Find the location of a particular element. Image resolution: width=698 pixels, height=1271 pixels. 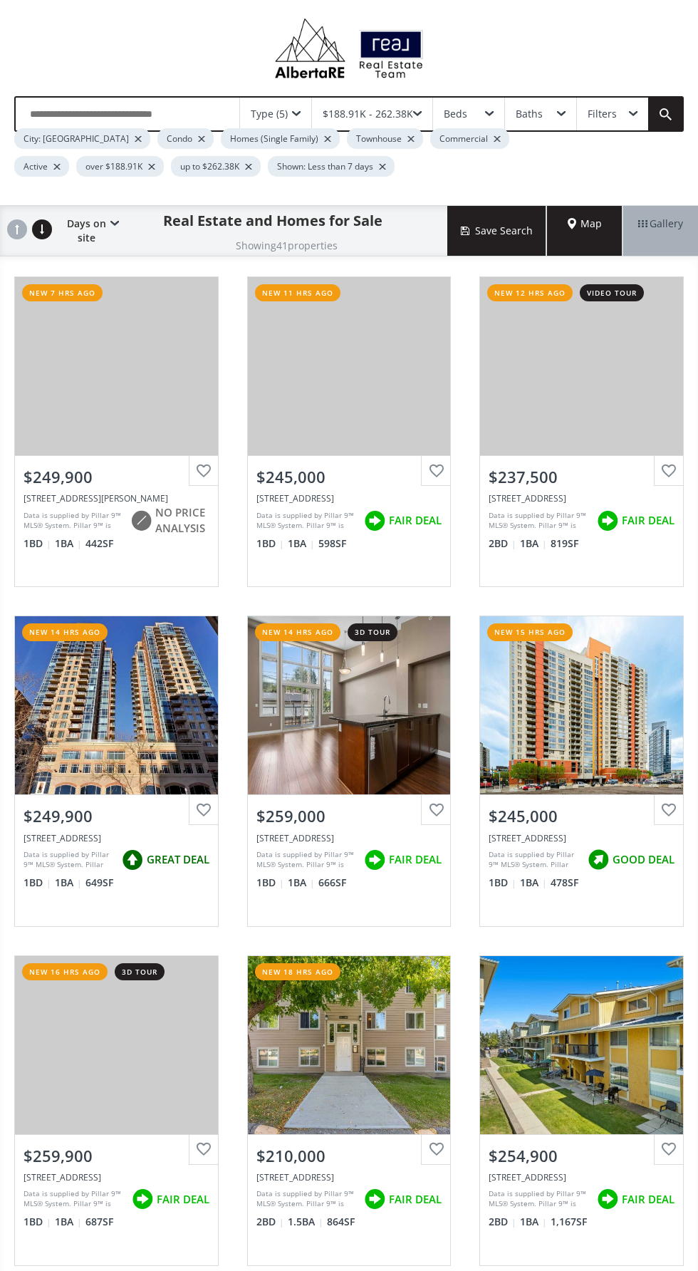

div: Homes (Single Family) is located at coordinates (280, 138).